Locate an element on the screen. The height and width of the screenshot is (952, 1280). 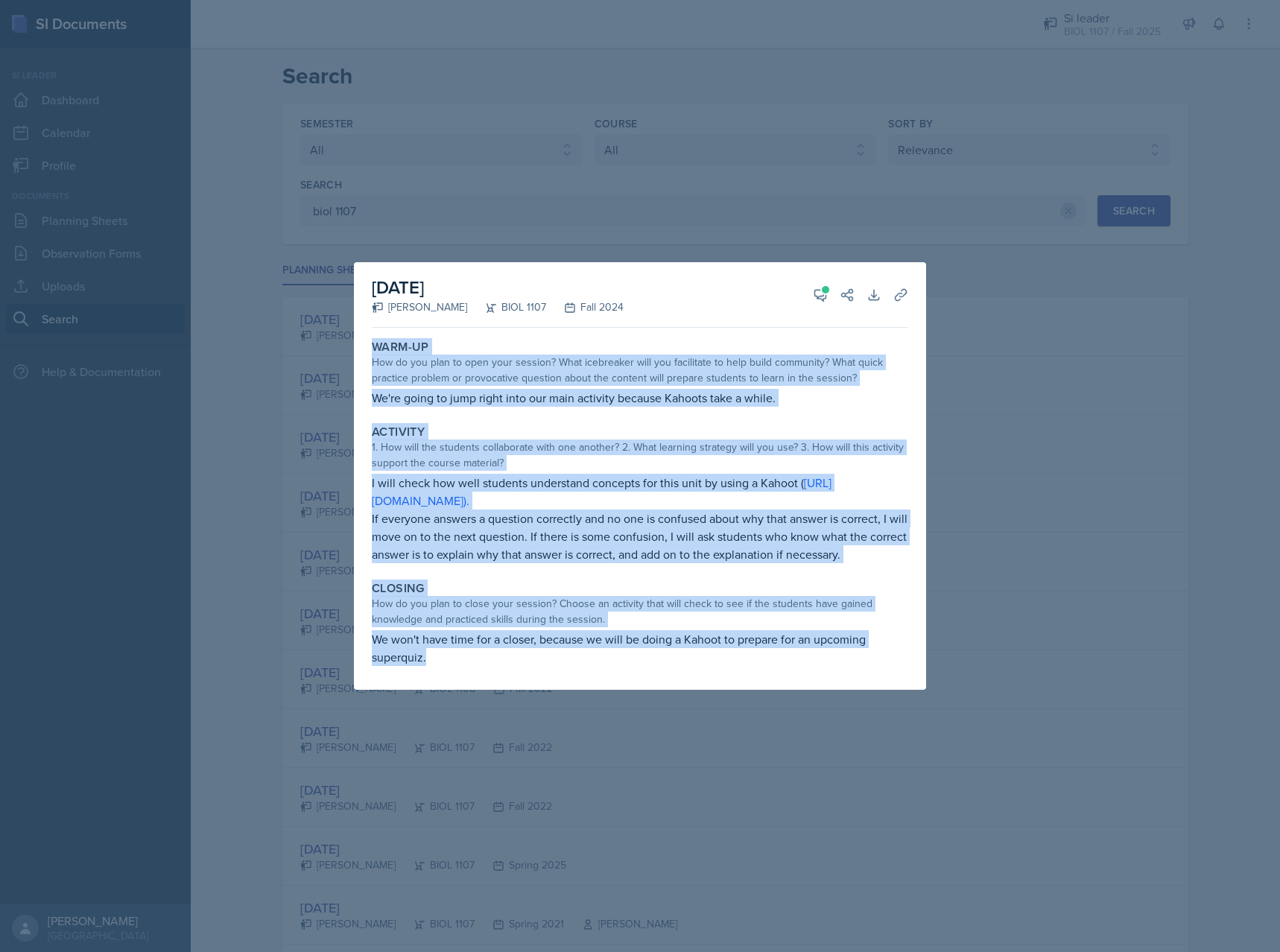
div: How do you plan to open your session? What icebreaker will you facilitate to help build community... is located at coordinates (640, 370).